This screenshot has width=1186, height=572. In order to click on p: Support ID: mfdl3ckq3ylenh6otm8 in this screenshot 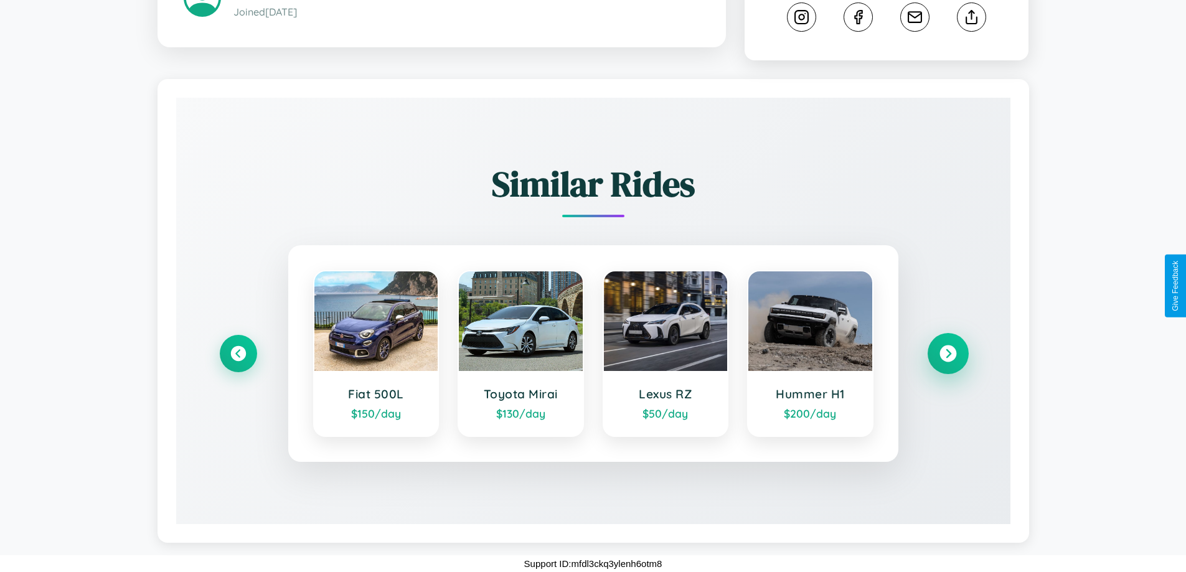, I will do `click(594, 564)`.